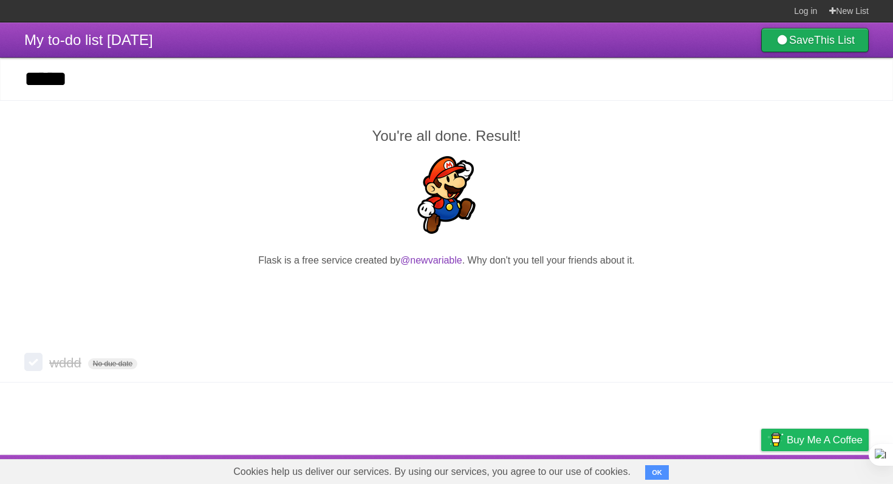  Describe the element at coordinates (717, 469) in the screenshot. I see `a: Terms` at that location.